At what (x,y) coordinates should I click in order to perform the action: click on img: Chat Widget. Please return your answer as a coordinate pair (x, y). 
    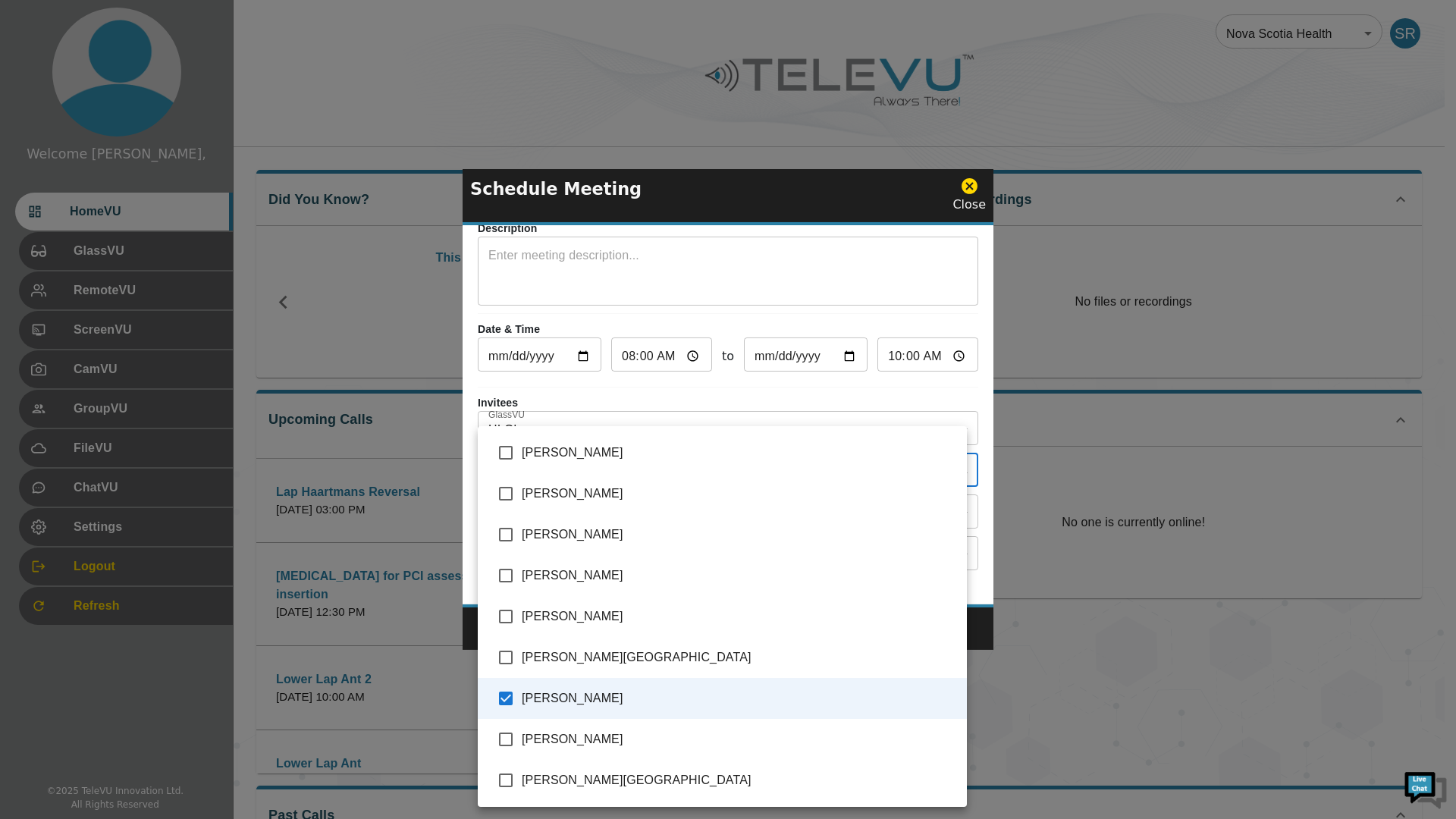
    Looking at the image, I should click on (1425, 788).